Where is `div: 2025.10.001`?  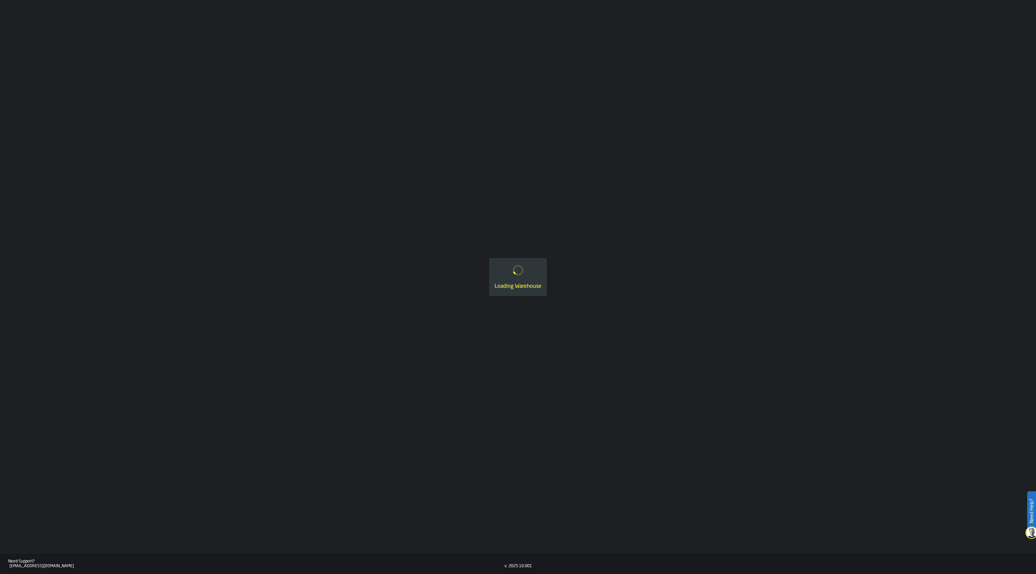 div: 2025.10.001 is located at coordinates (520, 567).